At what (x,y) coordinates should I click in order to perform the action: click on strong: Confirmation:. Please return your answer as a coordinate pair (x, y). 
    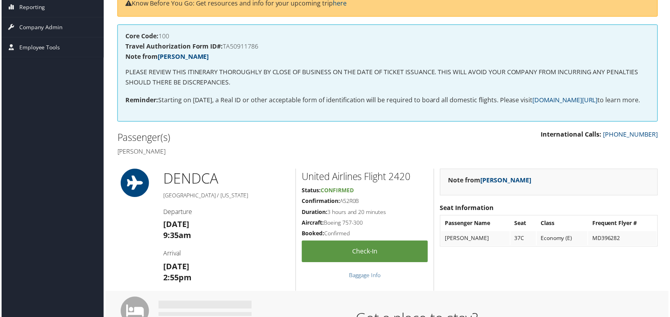
    Looking at the image, I should click on (321, 201).